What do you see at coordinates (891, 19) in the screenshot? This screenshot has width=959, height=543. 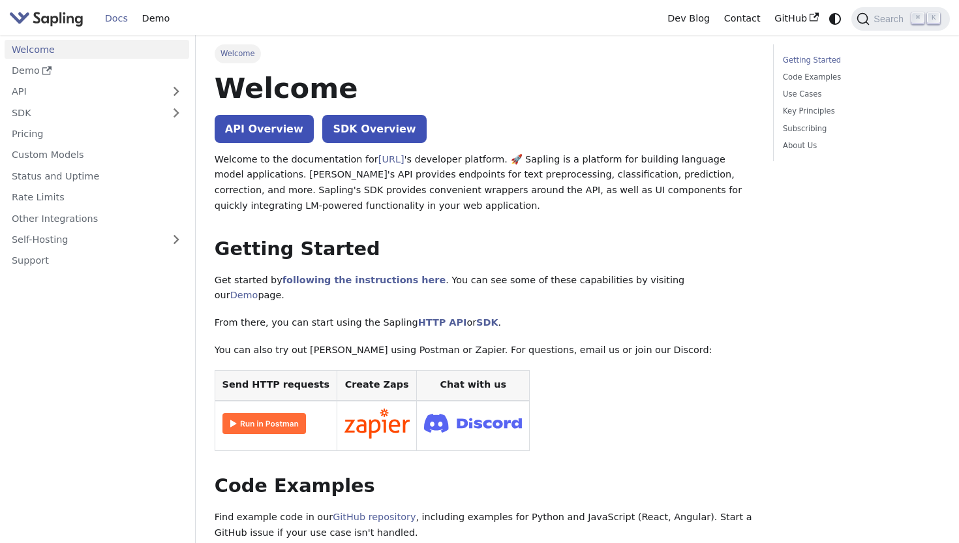 I see `span: Search` at bounding box center [891, 19].